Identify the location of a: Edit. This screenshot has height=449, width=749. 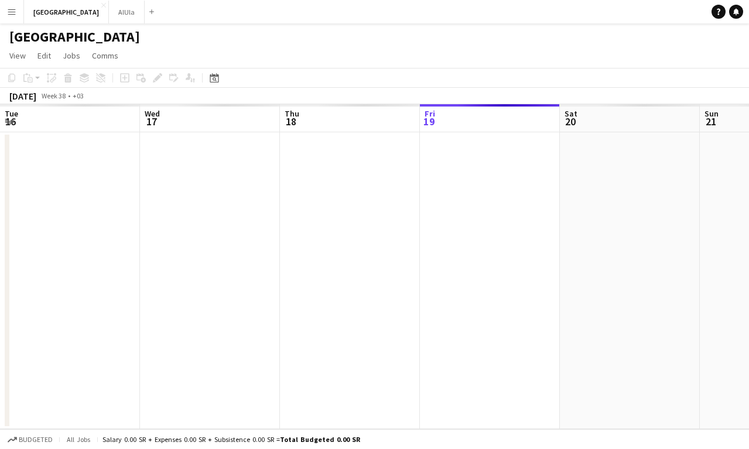
(44, 56).